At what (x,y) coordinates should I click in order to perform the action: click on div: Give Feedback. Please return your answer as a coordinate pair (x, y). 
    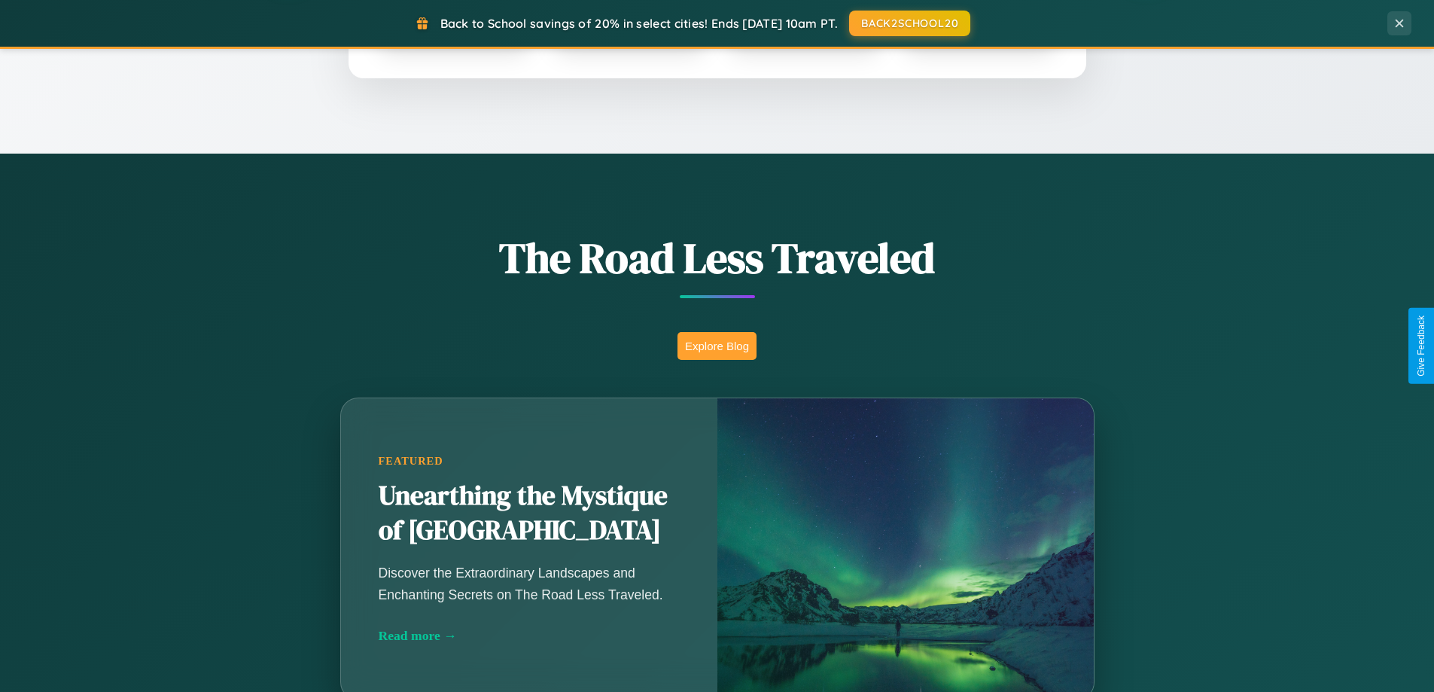
    Looking at the image, I should click on (1421, 346).